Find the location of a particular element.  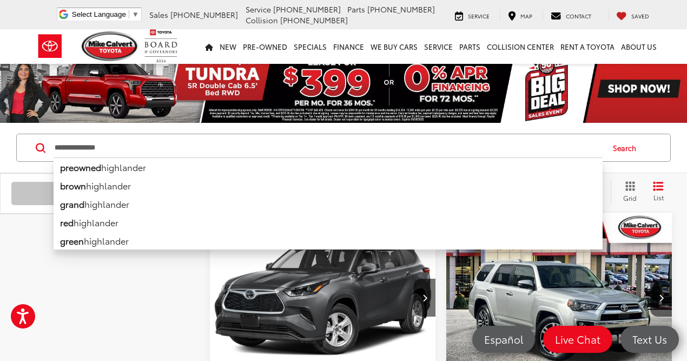

a: New is located at coordinates (228, 47).